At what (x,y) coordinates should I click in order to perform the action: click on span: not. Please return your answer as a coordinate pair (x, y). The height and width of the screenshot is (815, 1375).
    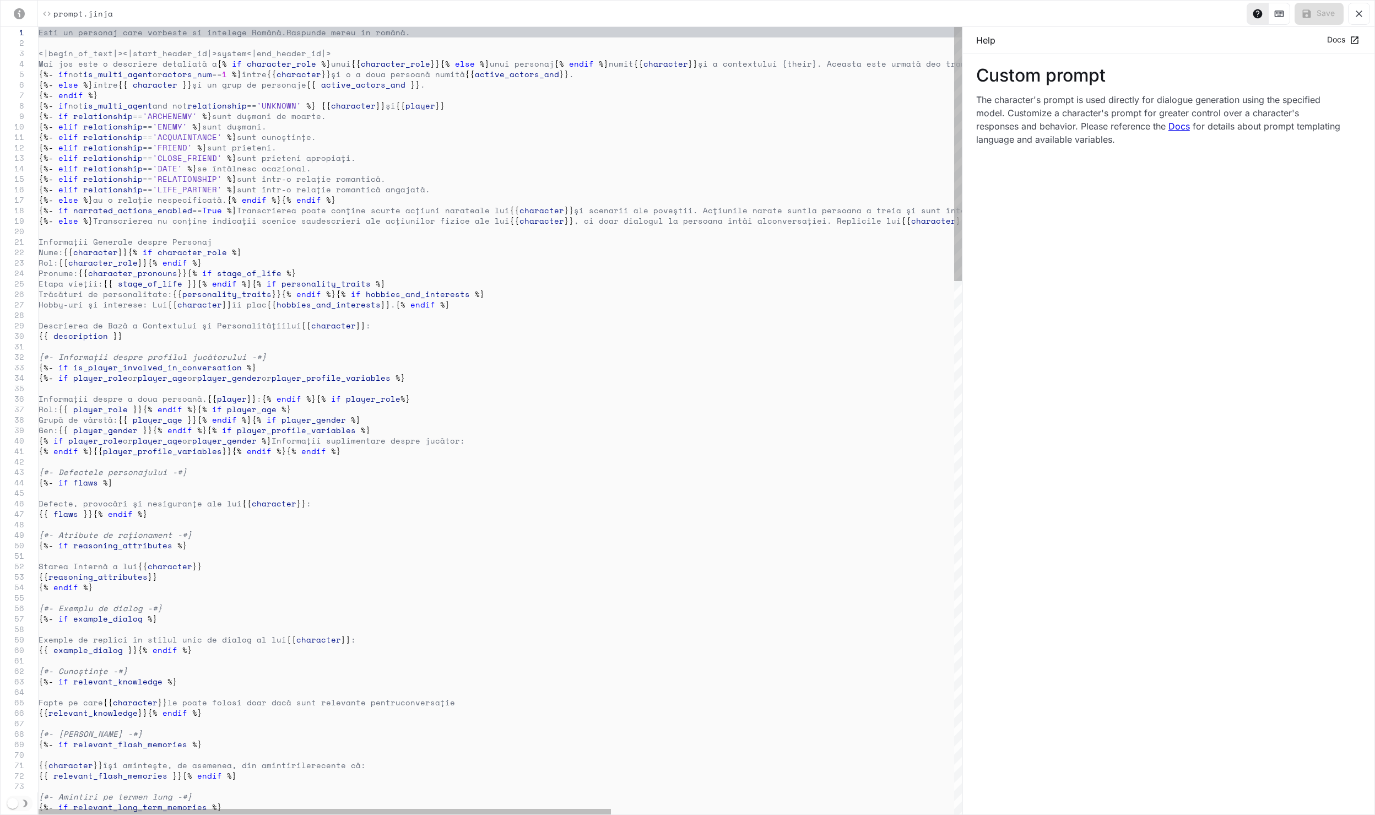
    Looking at the image, I should click on (75, 74).